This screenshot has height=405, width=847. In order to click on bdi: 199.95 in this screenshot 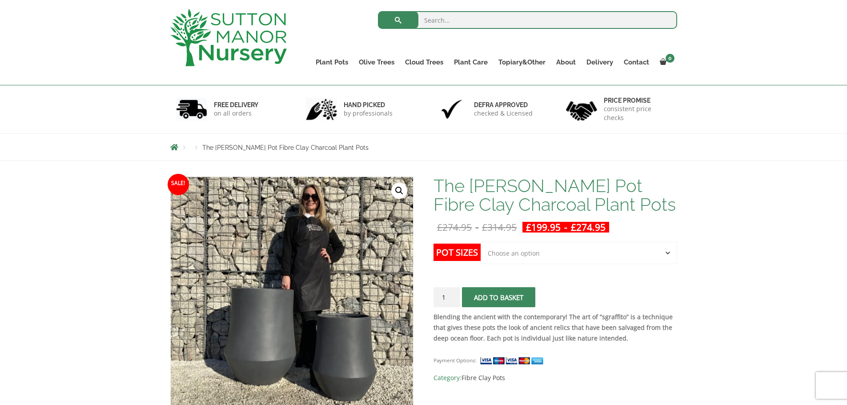, I will do `click(543, 227)`.